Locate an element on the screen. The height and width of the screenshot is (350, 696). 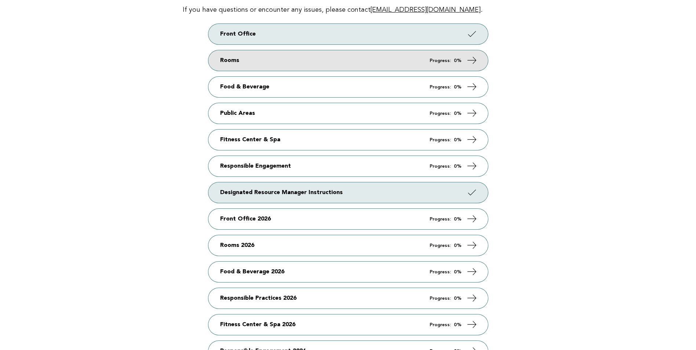
a: Fitness Center & Spa Progress: 0% is located at coordinates (348, 140).